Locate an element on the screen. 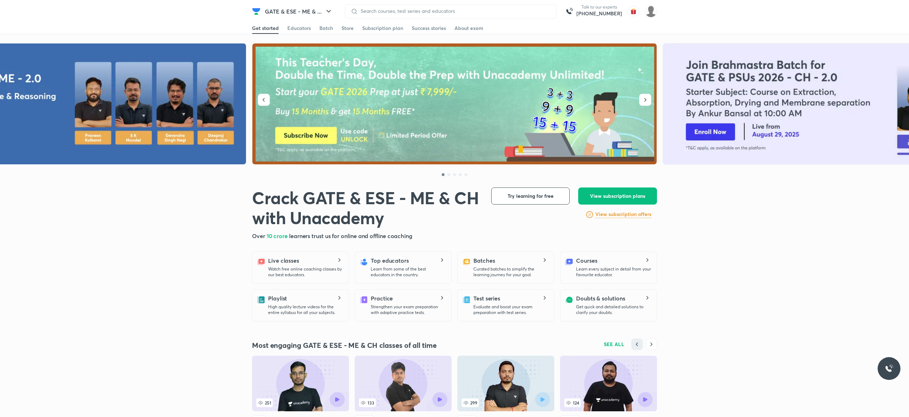 The image size is (909, 417). h5: Test series is located at coordinates (487, 299).